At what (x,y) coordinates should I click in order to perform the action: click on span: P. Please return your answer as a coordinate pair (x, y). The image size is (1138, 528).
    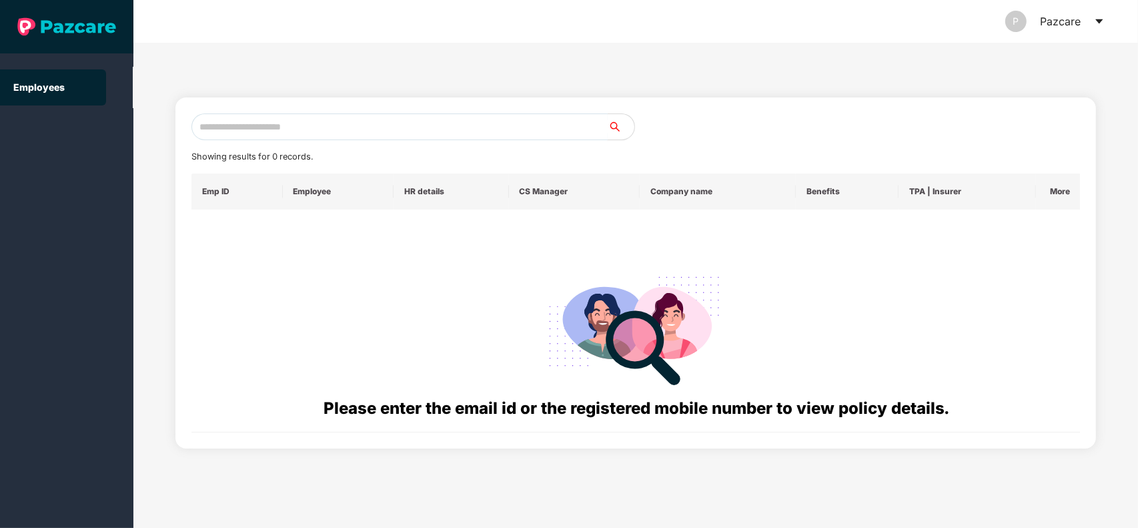
    Looking at the image, I should click on (1016, 21).